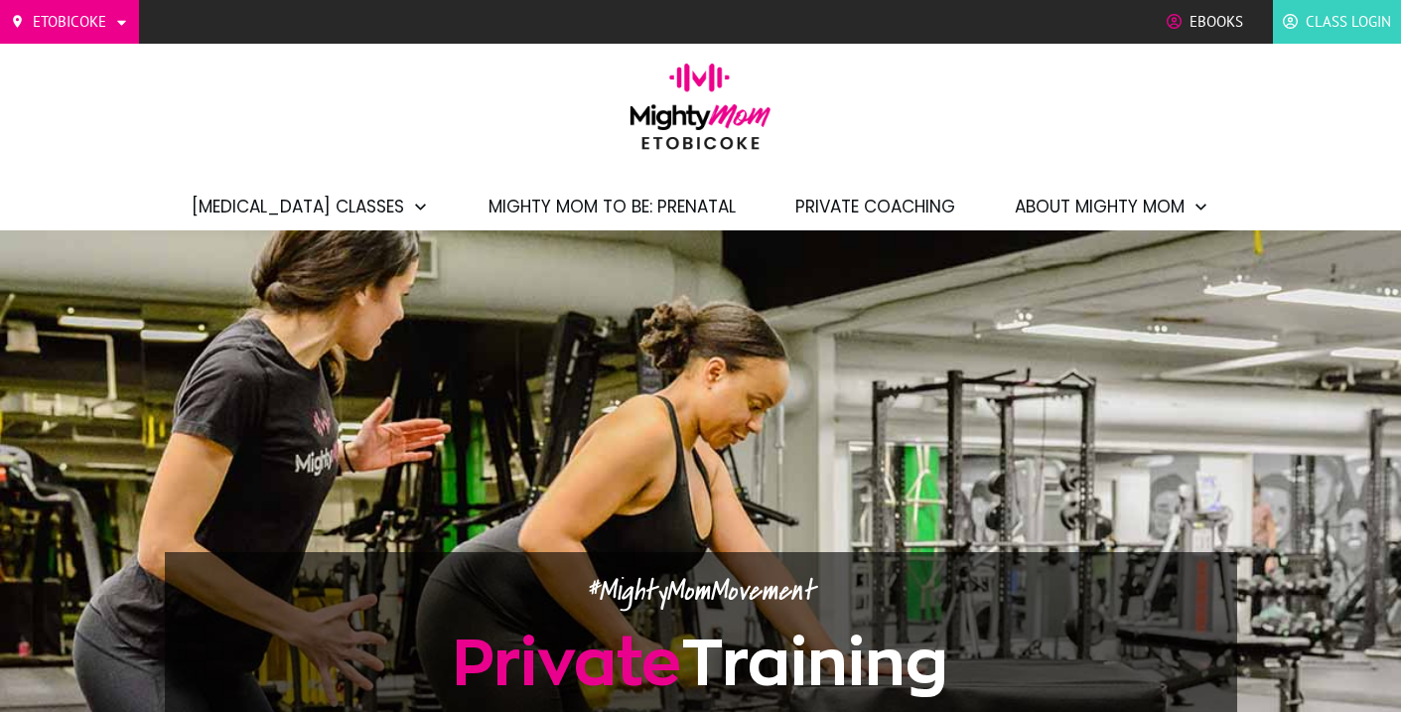 The width and height of the screenshot is (1401, 712). What do you see at coordinates (814, 661) in the screenshot?
I see `span: Training` at bounding box center [814, 661].